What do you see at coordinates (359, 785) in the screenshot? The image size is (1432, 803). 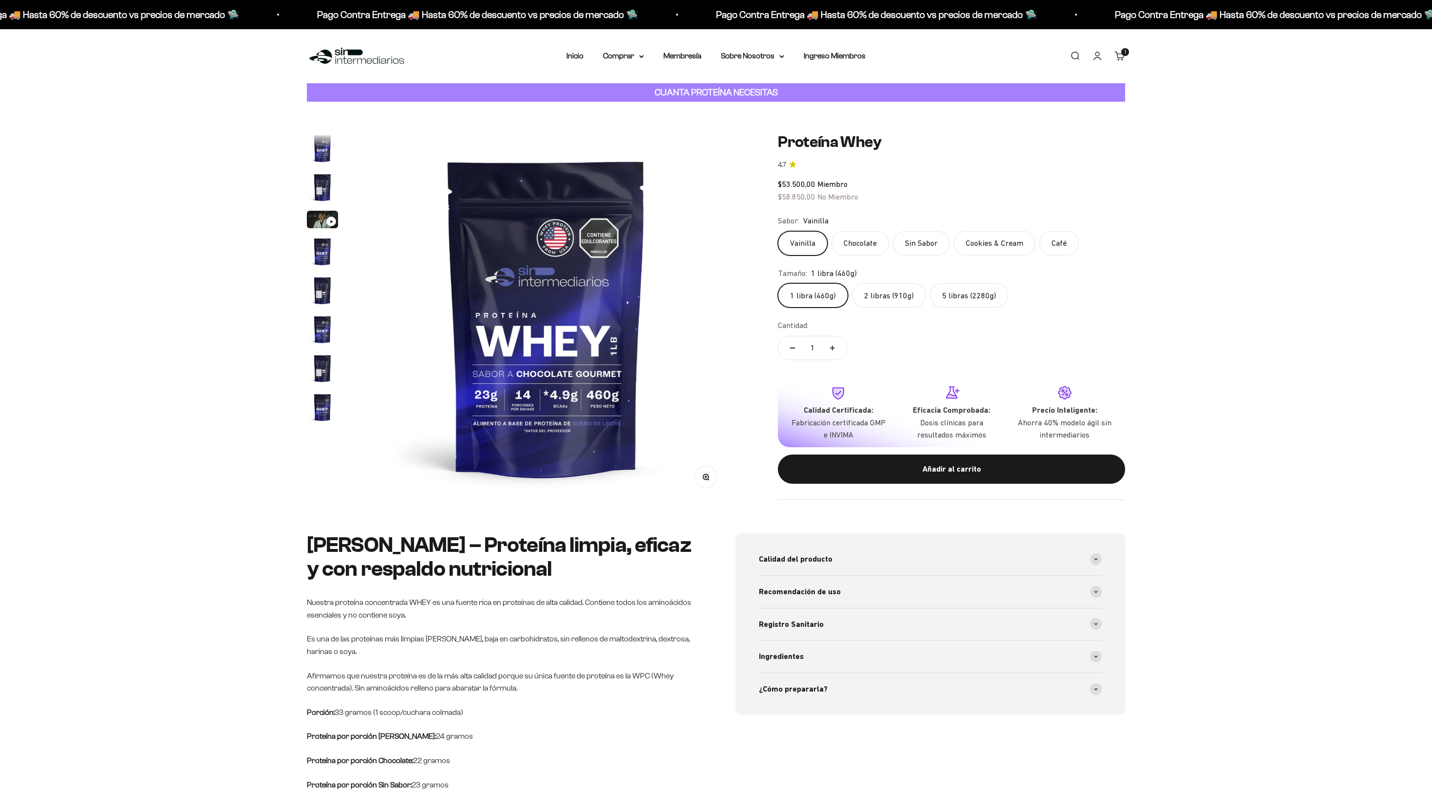 I see `strong: Proteína por porción Sin Sabor:` at bounding box center [359, 785].